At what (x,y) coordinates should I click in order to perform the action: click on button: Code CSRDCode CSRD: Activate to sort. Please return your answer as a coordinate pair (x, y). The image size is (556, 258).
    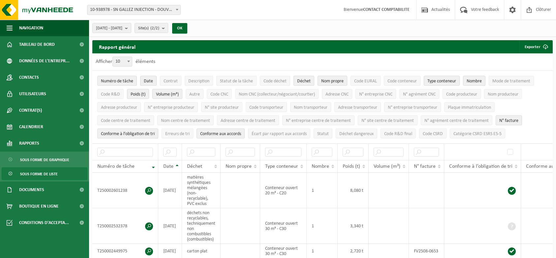
    Looking at the image, I should click on (433, 134).